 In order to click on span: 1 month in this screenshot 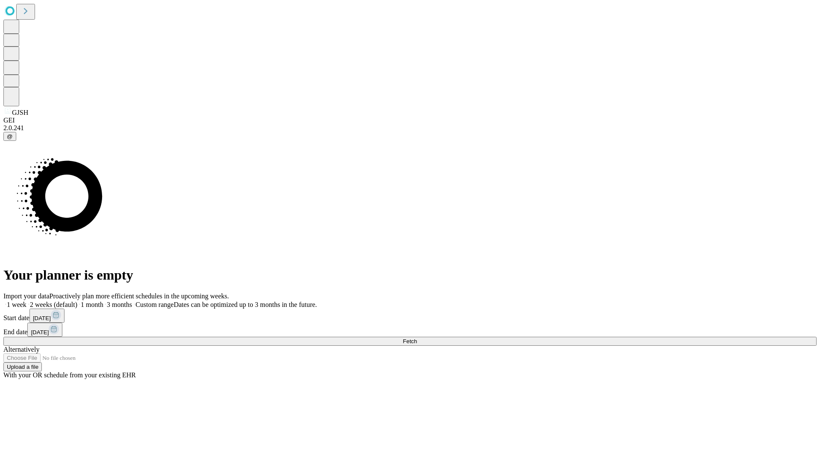, I will do `click(92, 305)`.